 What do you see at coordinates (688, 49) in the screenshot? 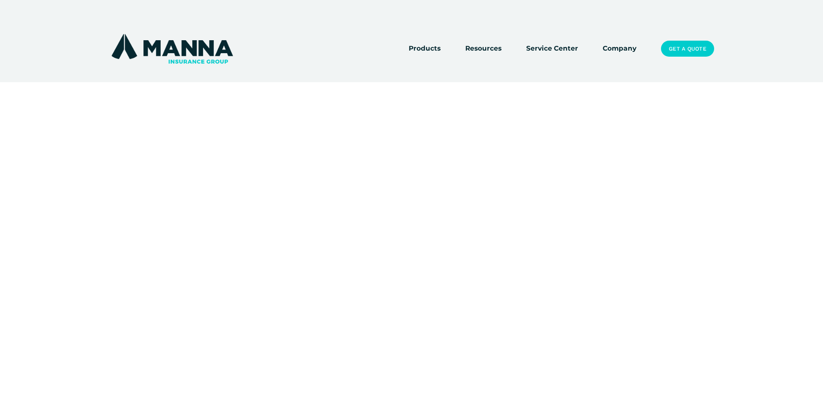
I see `a: Get a Quote` at bounding box center [688, 49].